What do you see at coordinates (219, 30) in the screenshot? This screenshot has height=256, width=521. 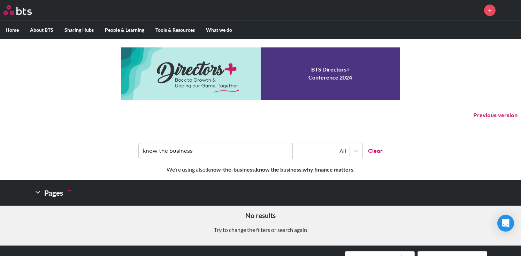 I see `label: What we do` at bounding box center [219, 30].